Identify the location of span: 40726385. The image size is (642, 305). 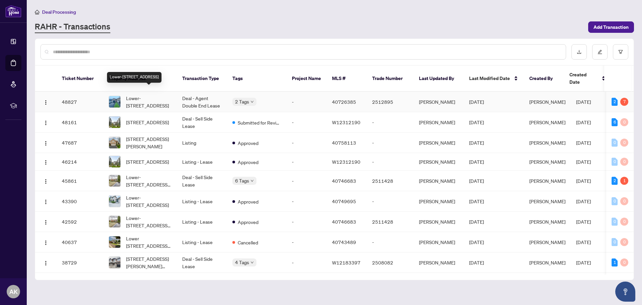
(344, 102).